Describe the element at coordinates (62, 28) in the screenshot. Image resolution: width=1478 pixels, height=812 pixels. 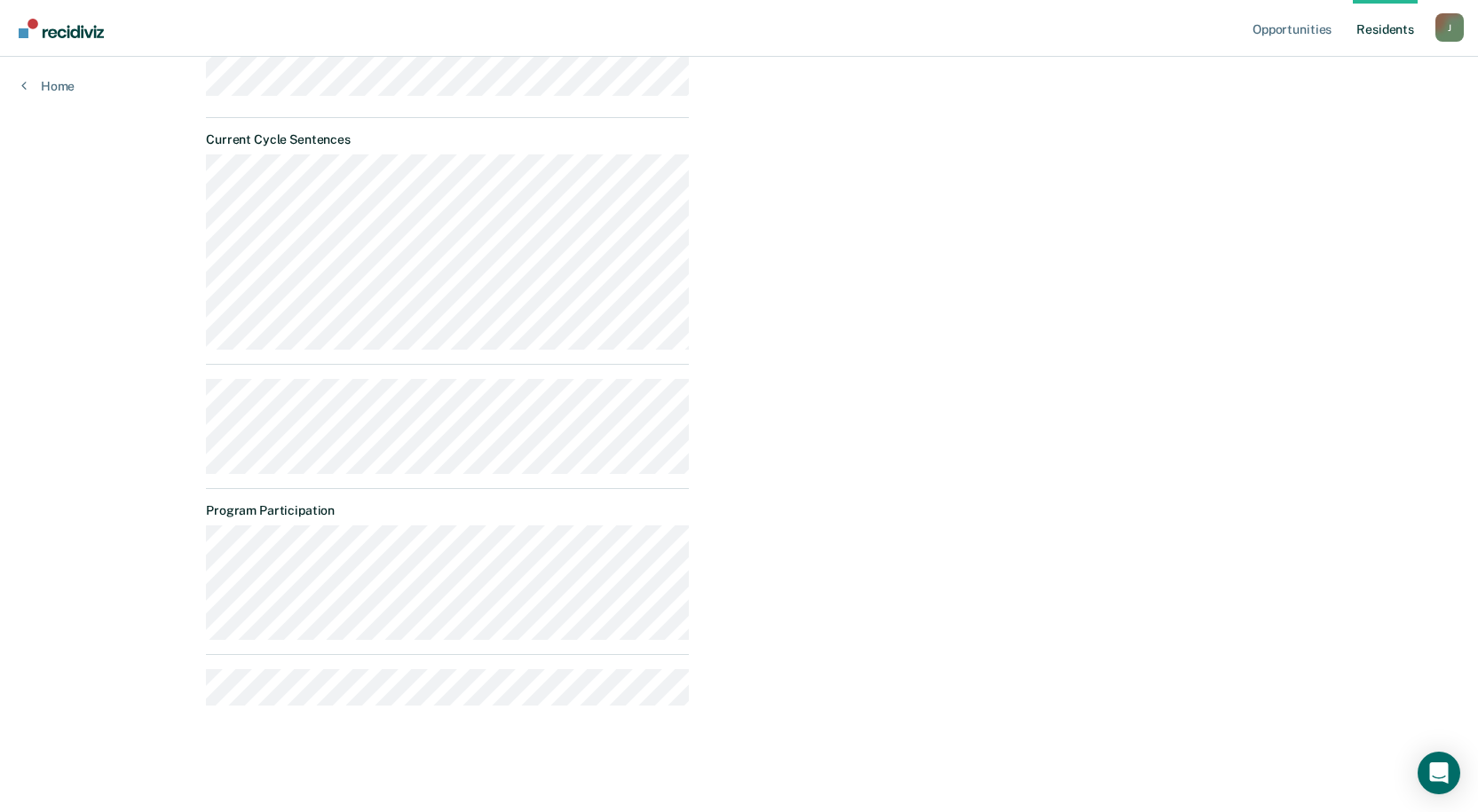
I see `img: Recidiviz` at that location.